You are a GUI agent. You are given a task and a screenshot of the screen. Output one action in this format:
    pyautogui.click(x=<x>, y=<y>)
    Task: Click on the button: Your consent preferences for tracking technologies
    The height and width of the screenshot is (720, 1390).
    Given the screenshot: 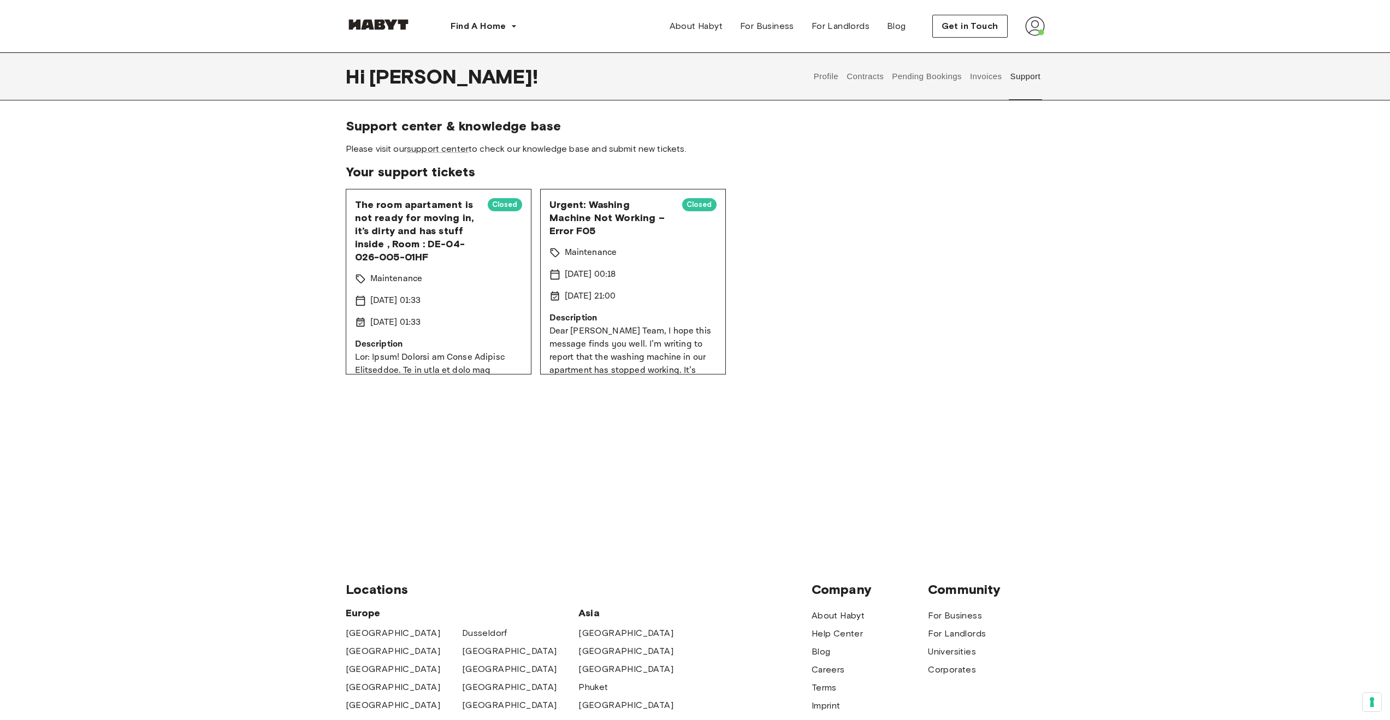 What is the action you would take?
    pyautogui.click(x=1372, y=702)
    